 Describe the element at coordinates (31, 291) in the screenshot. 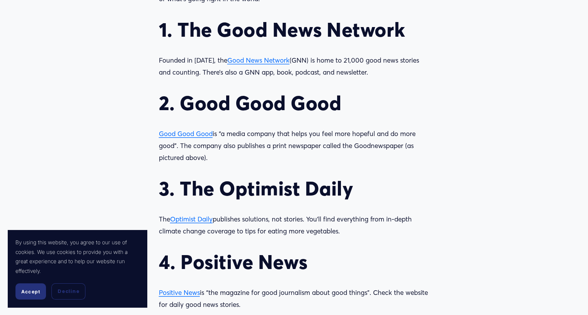

I see `span: Accept` at that location.